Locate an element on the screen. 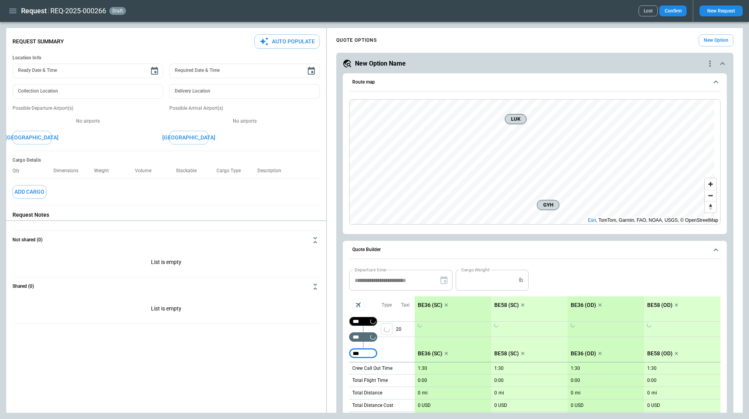 The width and height of the screenshot is (749, 419). span: Type of sector is located at coordinates (387, 329).